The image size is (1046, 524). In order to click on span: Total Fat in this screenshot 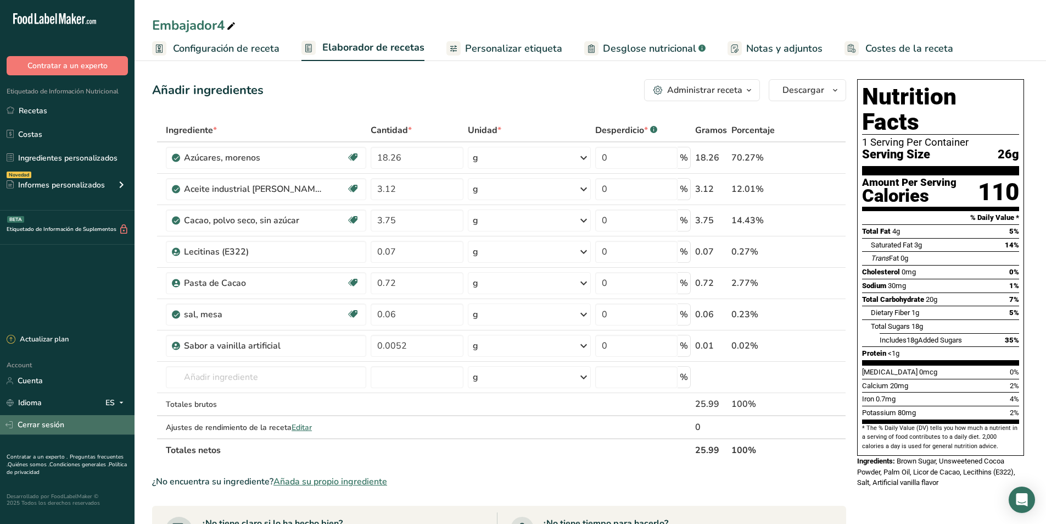, I will do `click(877, 231)`.